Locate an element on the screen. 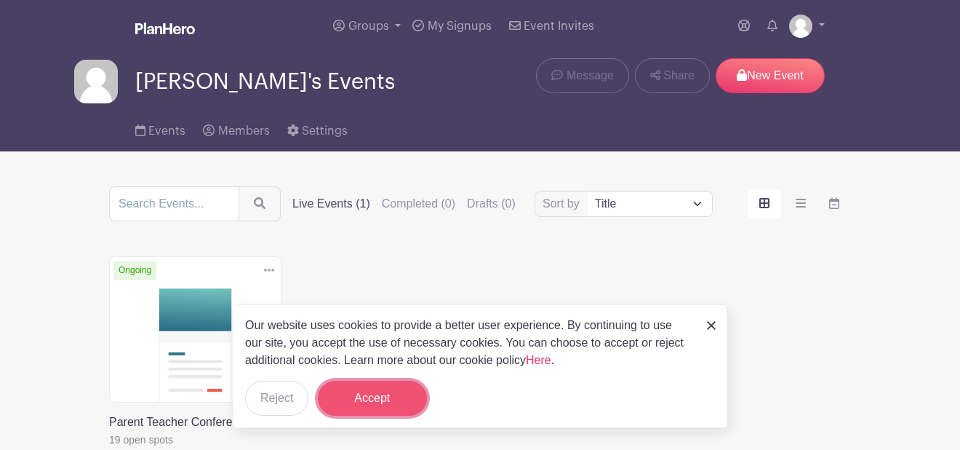 Image resolution: width=960 pixels, height=450 pixels. div: order and view is located at coordinates (799, 204).